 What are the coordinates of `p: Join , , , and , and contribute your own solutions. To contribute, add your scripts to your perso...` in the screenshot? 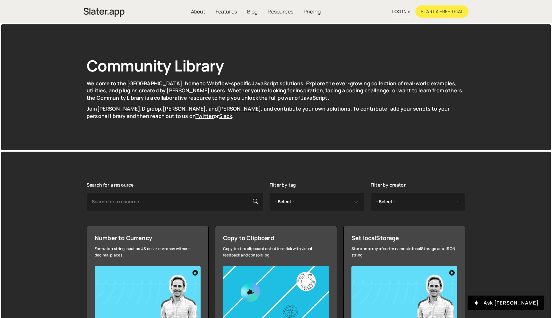 It's located at (276, 112).